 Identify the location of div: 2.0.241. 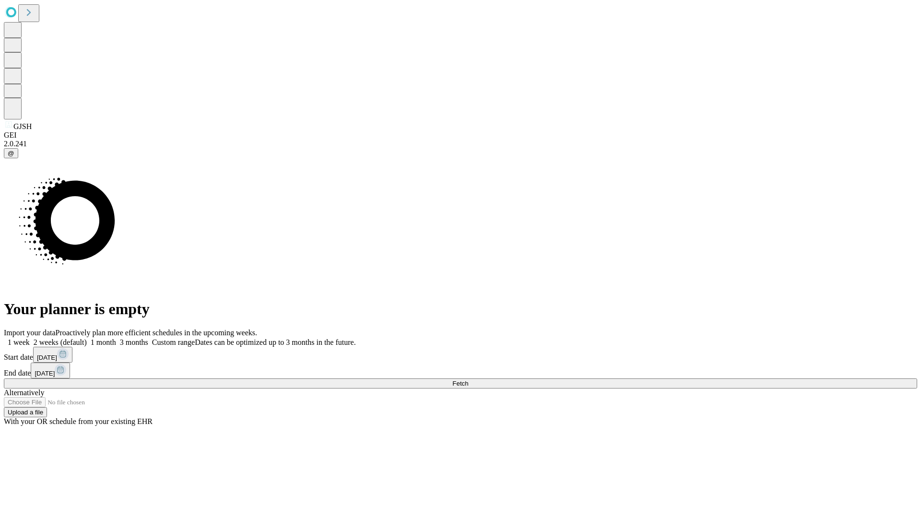
(460, 144).